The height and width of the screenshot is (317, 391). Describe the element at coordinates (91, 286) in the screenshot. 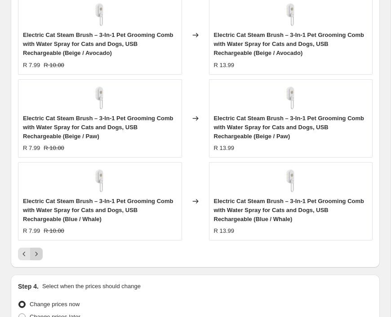

I see `p: Select when the prices should change` at that location.